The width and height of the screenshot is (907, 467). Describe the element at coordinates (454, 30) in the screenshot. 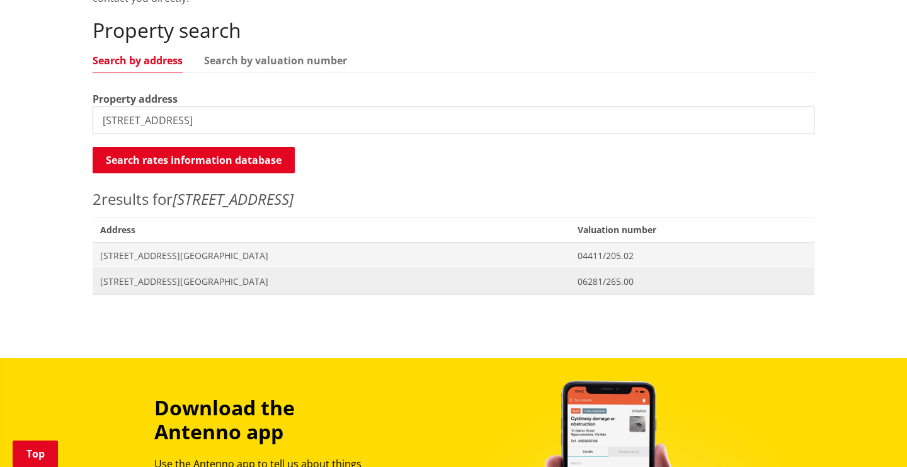

I see `h2: Property search` at that location.